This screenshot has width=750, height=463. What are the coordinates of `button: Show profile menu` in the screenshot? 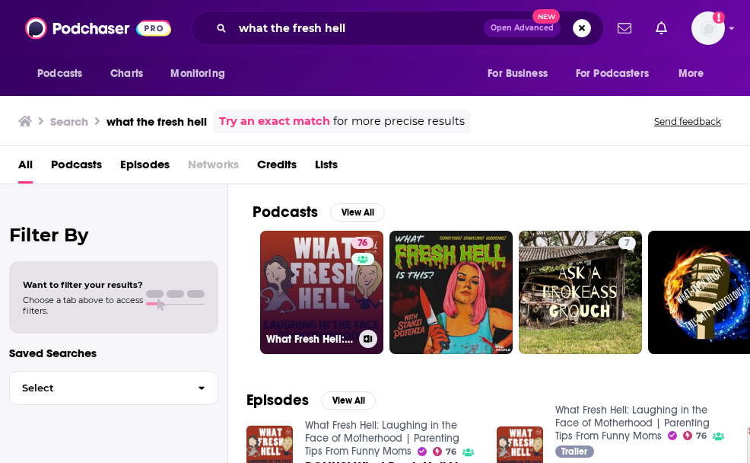 It's located at (709, 28).